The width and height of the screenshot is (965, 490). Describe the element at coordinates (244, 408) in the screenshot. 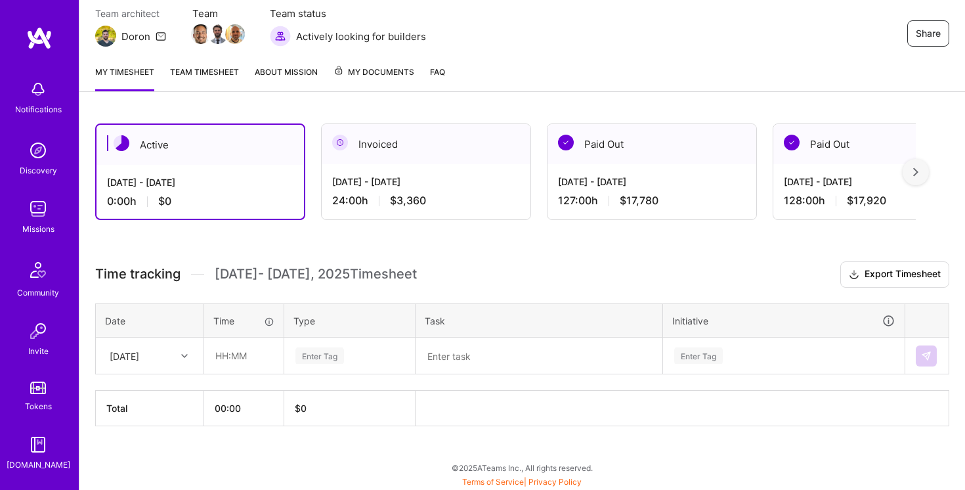

I see `th: 00:00` at that location.